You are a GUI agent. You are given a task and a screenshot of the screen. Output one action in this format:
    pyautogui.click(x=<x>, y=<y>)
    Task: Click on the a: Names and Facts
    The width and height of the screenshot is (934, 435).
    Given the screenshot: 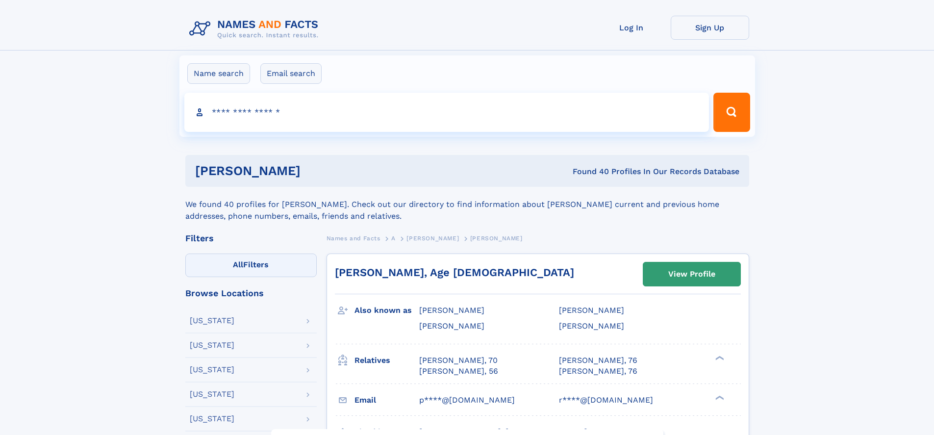 What is the action you would take?
    pyautogui.click(x=353, y=238)
    